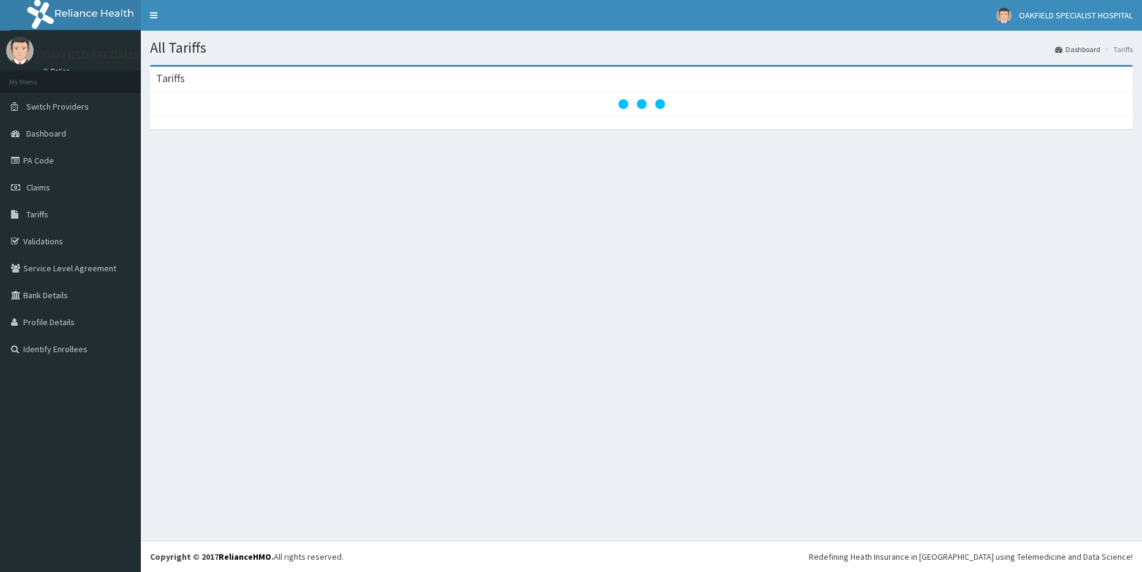  Describe the element at coordinates (46, 133) in the screenshot. I see `span: Dashboard` at that location.